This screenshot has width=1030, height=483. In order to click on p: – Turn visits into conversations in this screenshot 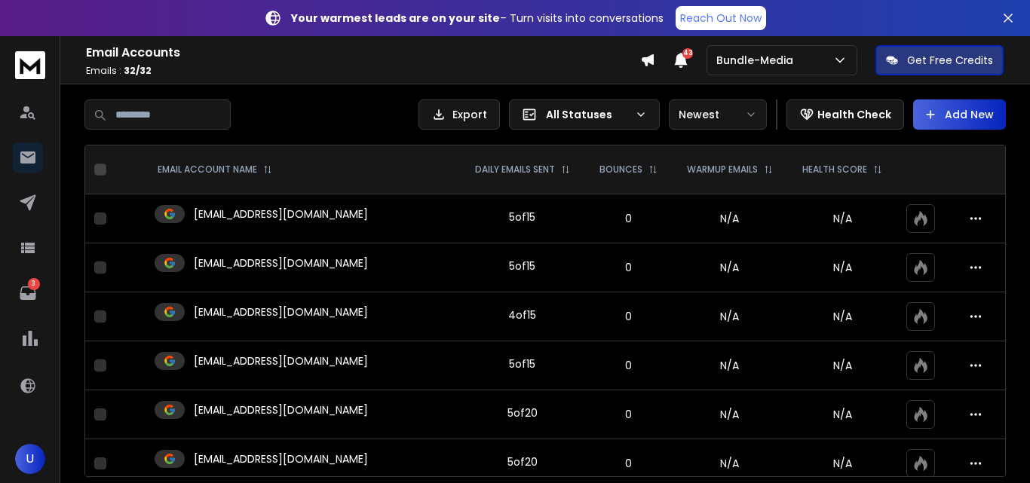, I will do `click(477, 18)`.